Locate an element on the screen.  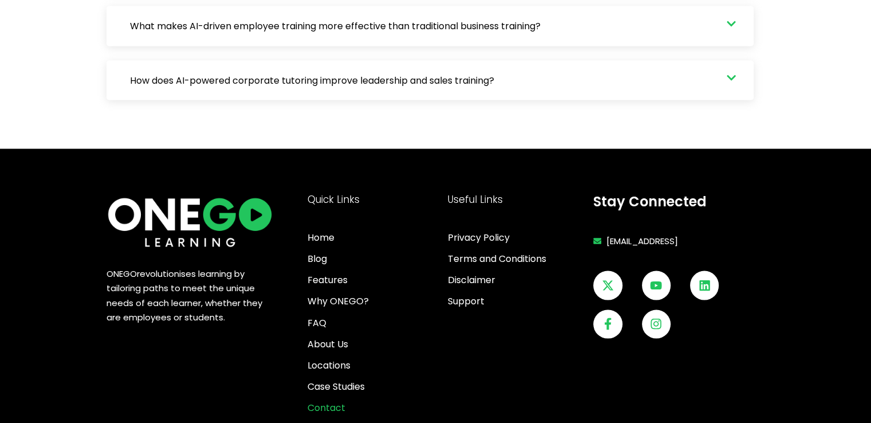
span: How does AI-powered corporate tutoring improve leadership and sales training? is located at coordinates (315, 80).